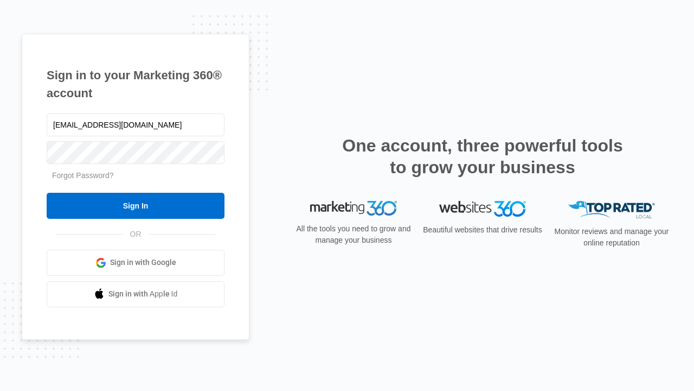 The width and height of the screenshot is (694, 391). What do you see at coordinates (136, 263) in the screenshot?
I see `a: Sign in with Google` at bounding box center [136, 263].